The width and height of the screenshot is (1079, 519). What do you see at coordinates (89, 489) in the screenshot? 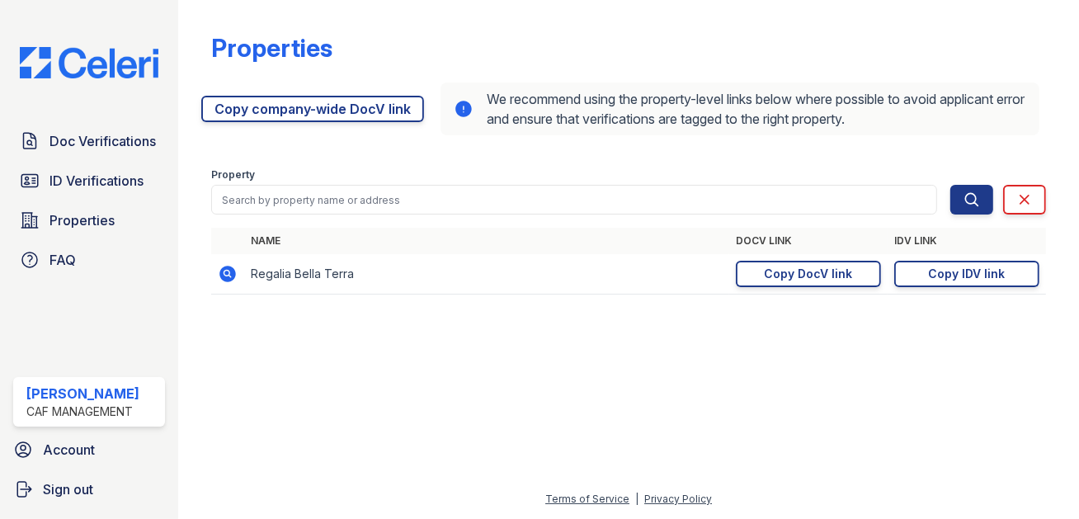
I see `button: Sign out` at bounding box center [89, 489].